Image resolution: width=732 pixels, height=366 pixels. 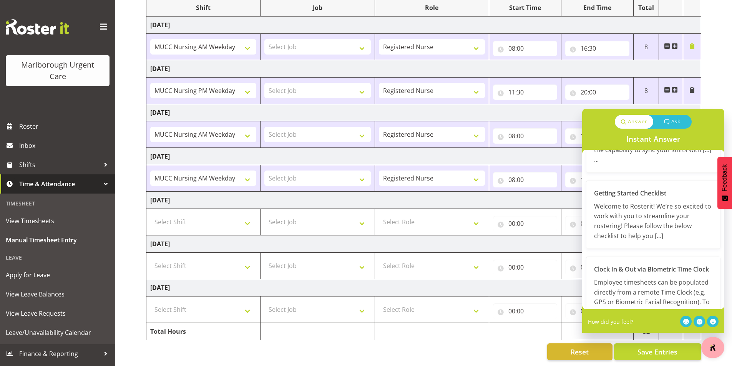 I want to click on img: Rosterit website logo, so click(x=37, y=27).